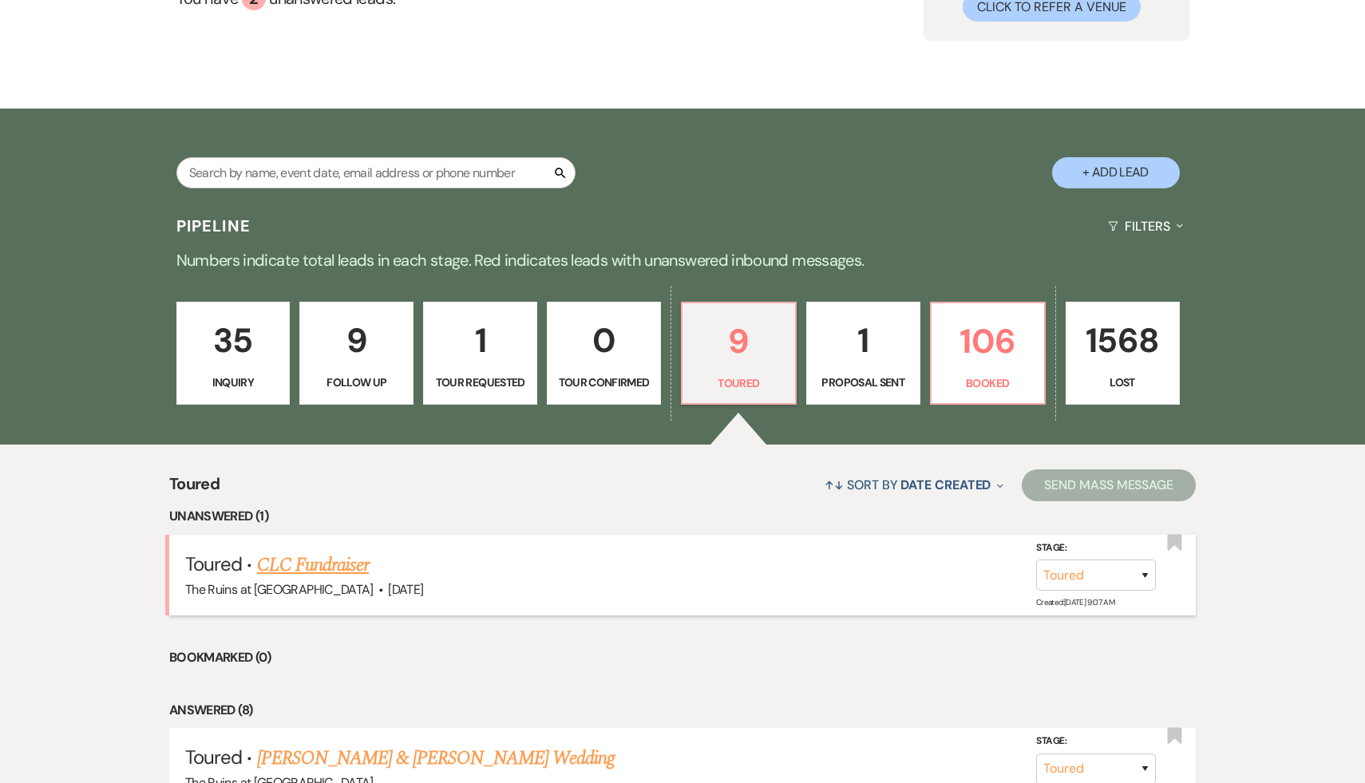 The image size is (1365, 783). Describe the element at coordinates (604, 354) in the screenshot. I see `a: 0Tour Confirmed` at that location.